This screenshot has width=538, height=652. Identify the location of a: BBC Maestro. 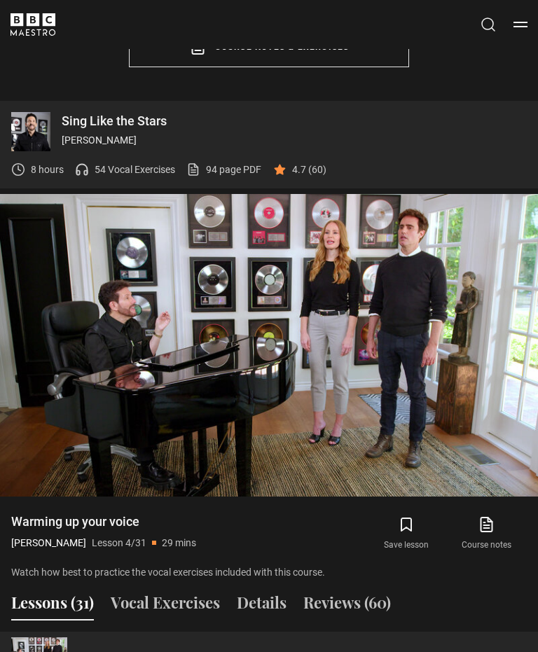
(33, 25).